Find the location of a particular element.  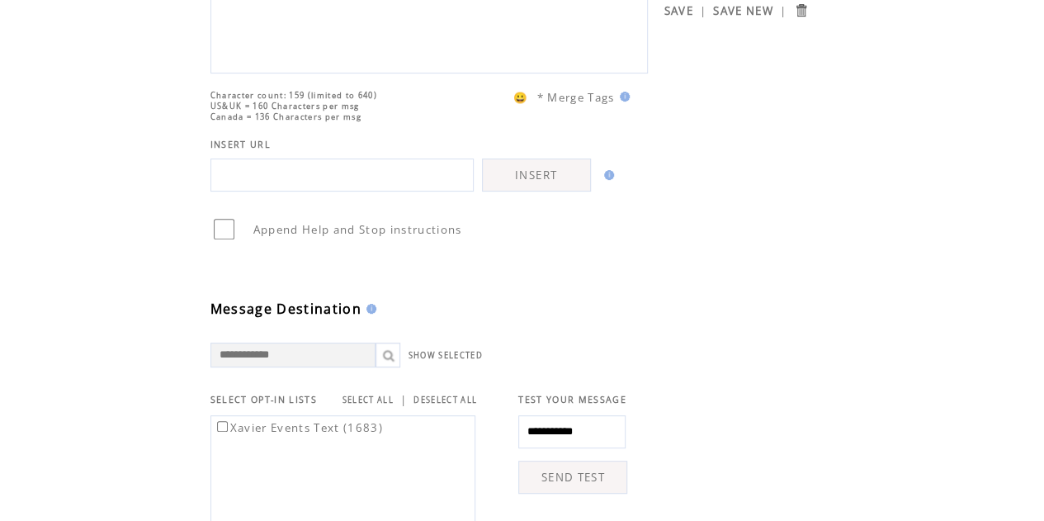

a: SHOW SELECTED is located at coordinates (446, 355).